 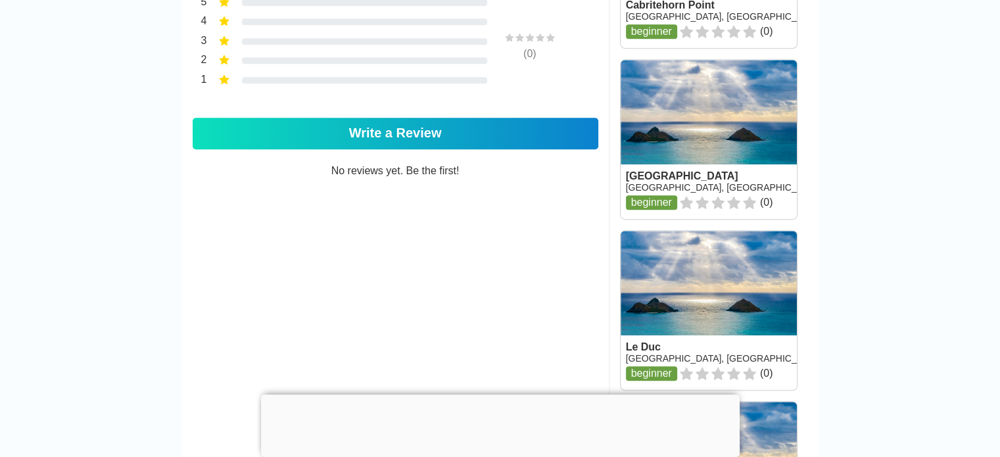 What do you see at coordinates (200, 42) in the screenshot?
I see `div: 3` at bounding box center [200, 42].